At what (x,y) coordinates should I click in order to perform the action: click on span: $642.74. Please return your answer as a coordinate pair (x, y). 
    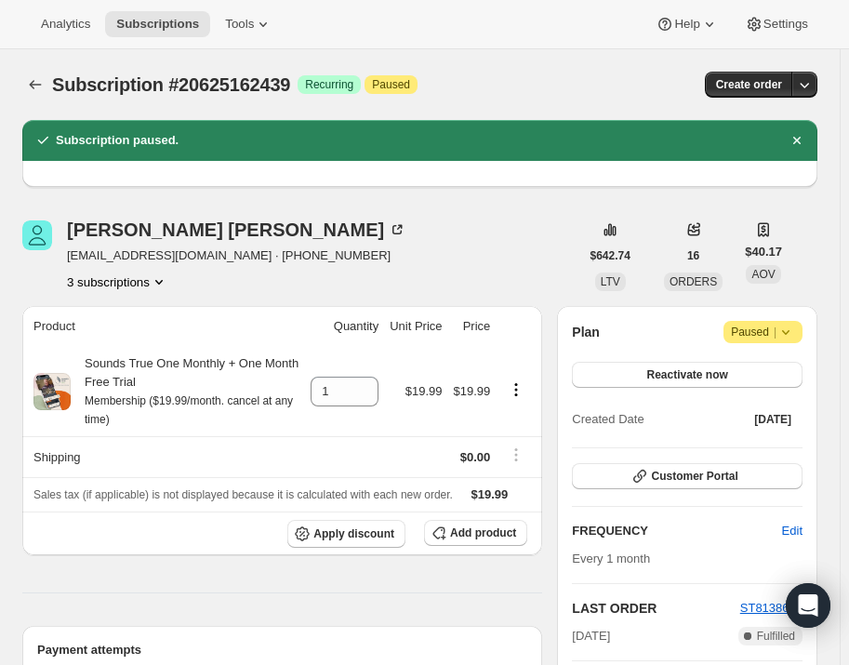
    Looking at the image, I should click on (610, 256).